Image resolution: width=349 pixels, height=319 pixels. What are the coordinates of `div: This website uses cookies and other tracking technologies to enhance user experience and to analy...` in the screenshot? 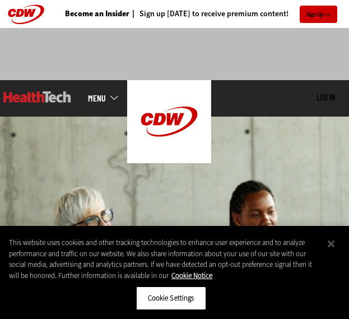 It's located at (166, 259).